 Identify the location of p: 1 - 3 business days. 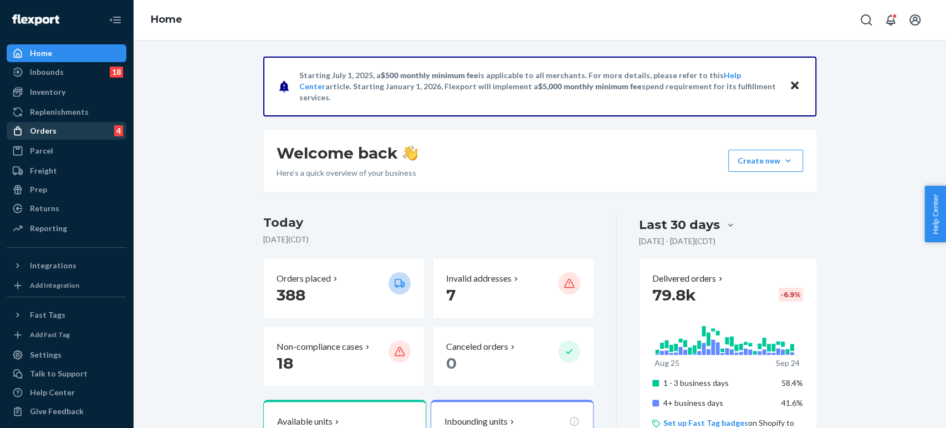
(718, 383).